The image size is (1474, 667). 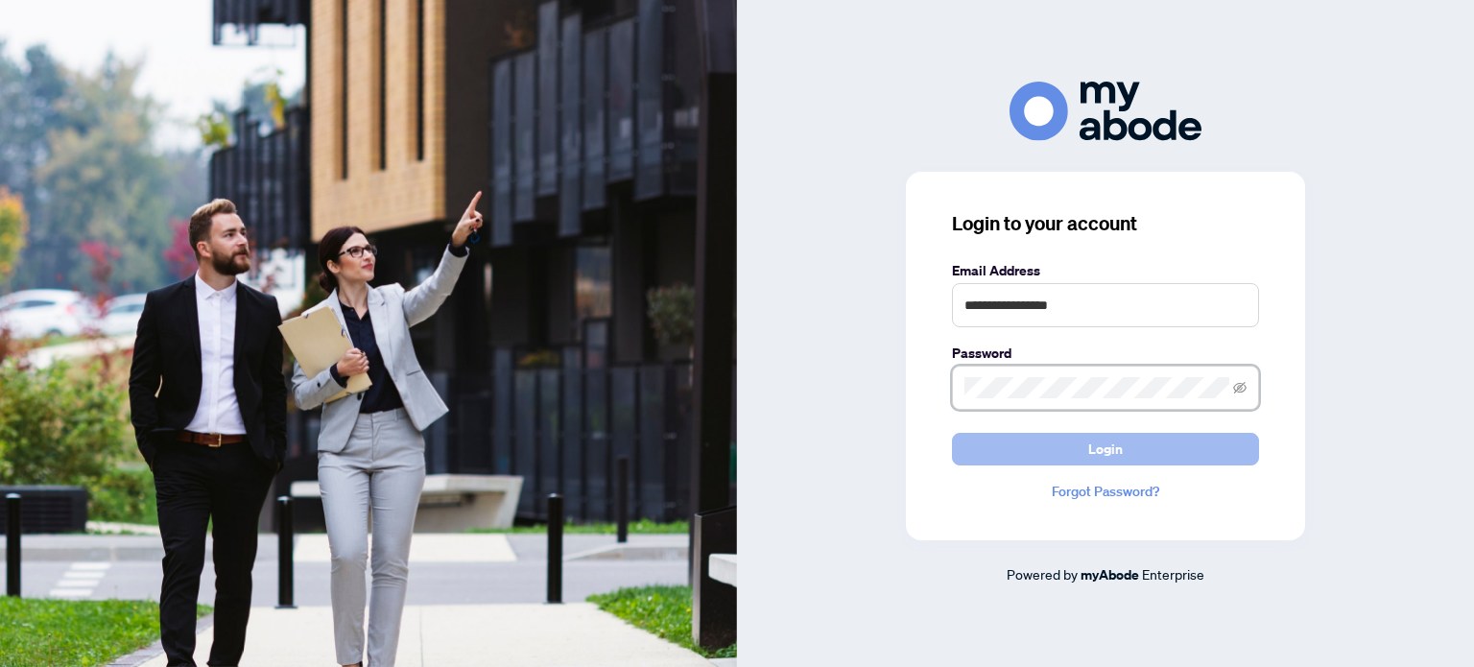 What do you see at coordinates (1106, 224) in the screenshot?
I see `h3: Login to your account` at bounding box center [1106, 224].